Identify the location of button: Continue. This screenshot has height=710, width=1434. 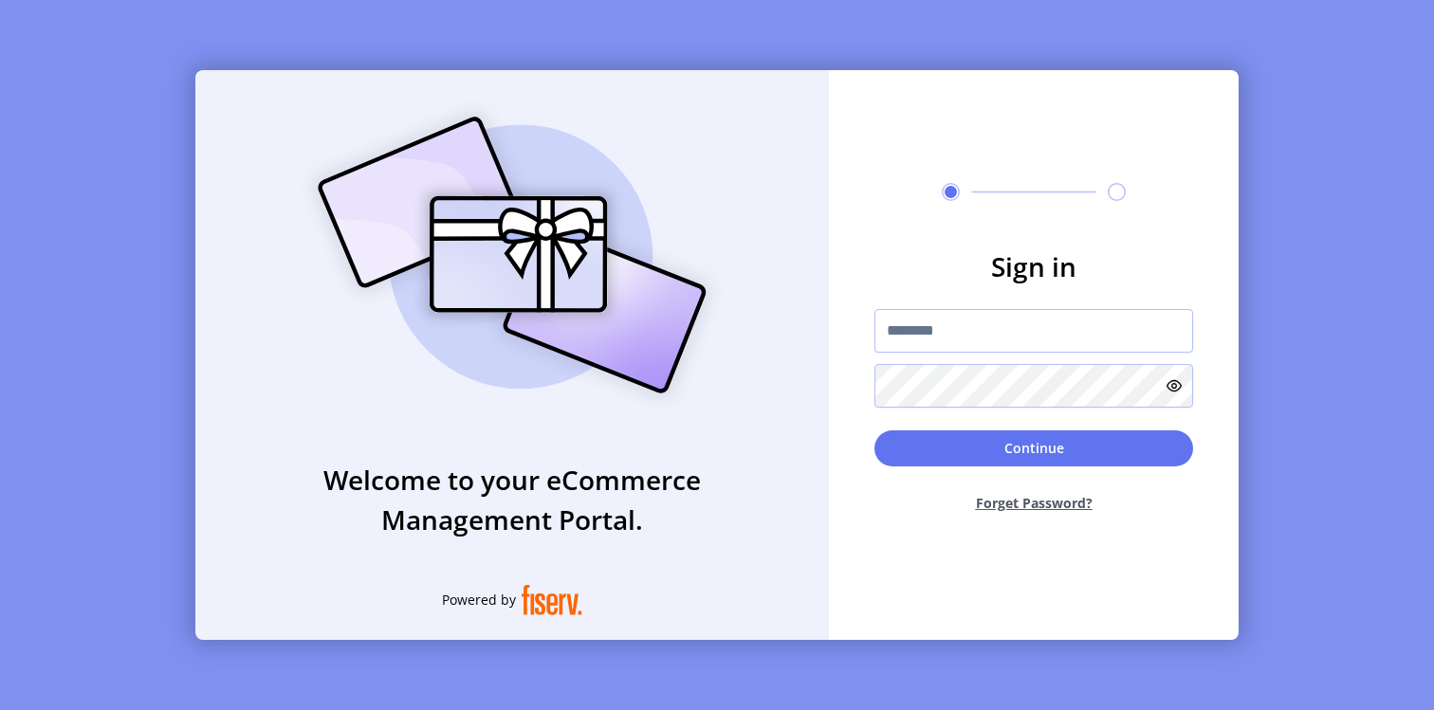
(1034, 449).